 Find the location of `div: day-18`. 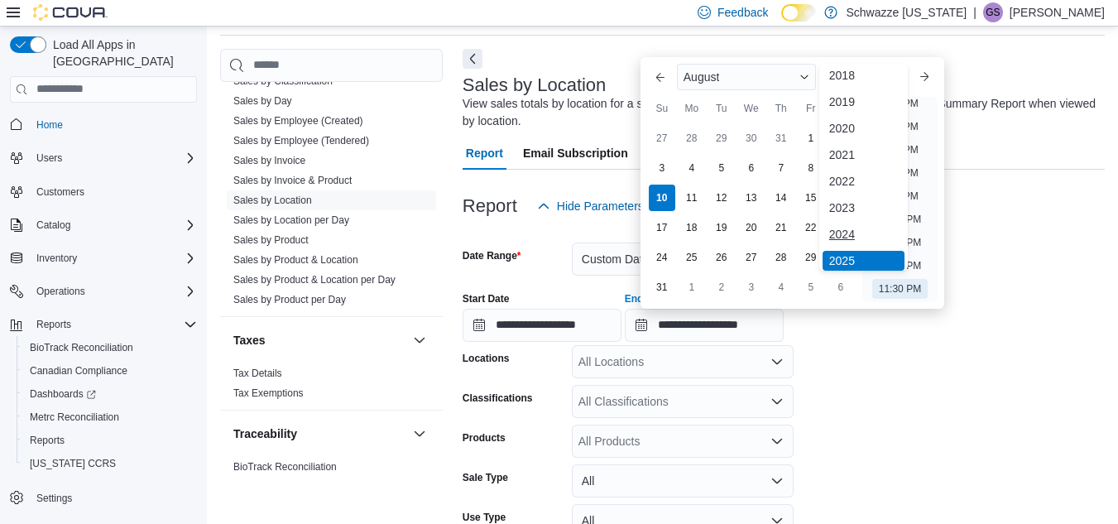

div: day-18 is located at coordinates (692, 228).